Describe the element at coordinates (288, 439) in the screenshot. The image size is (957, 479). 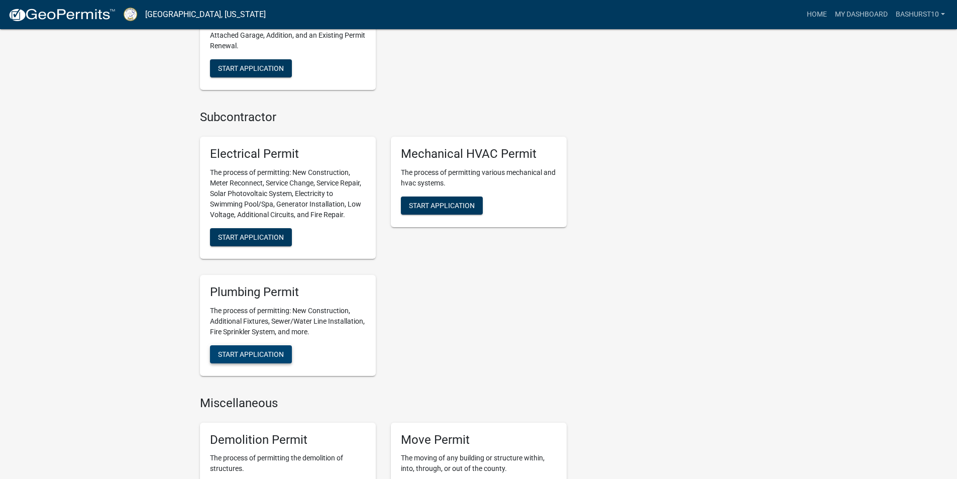
I see `h5: Demolition Permit` at that location.